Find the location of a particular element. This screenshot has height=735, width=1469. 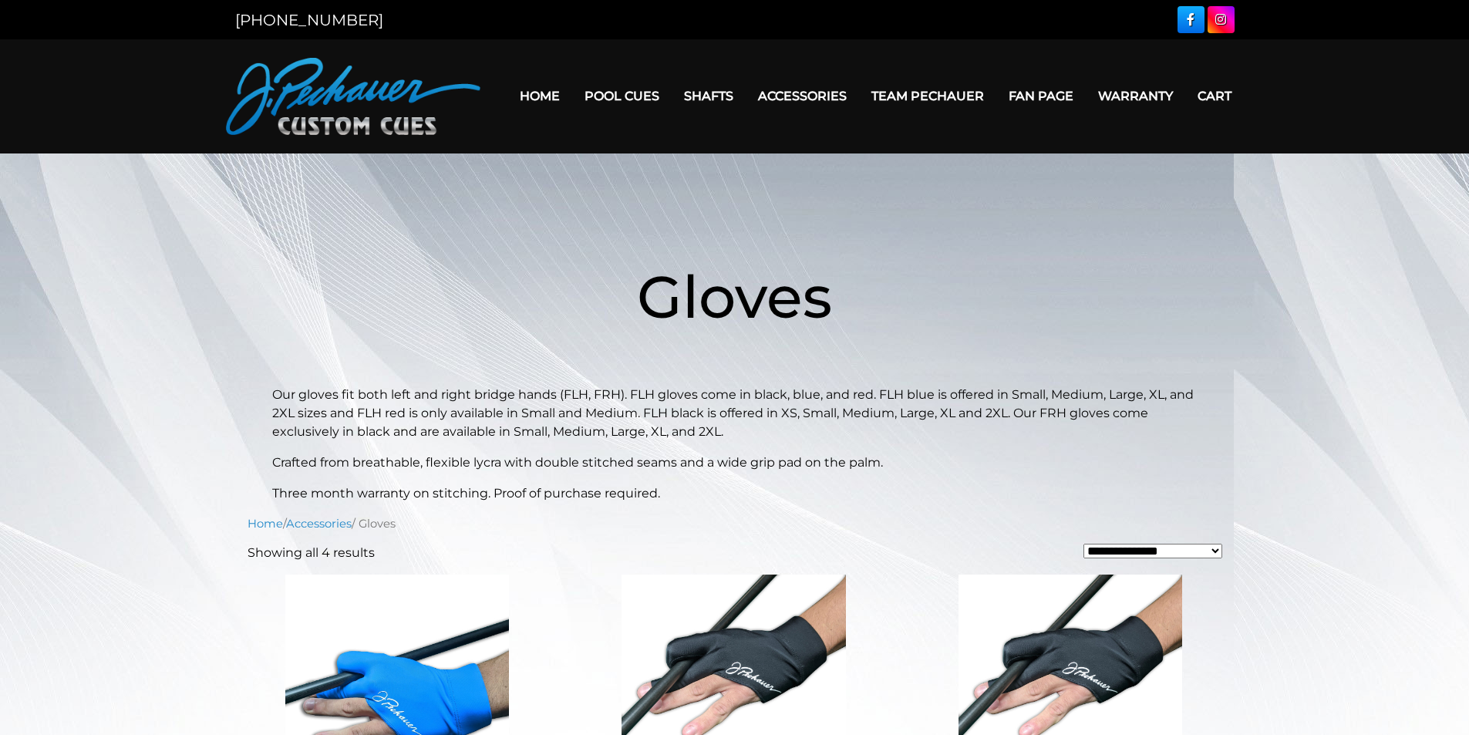

a: Cart is located at coordinates (1214, 96).